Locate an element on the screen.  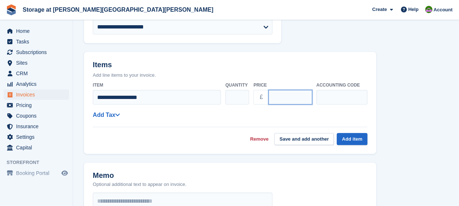
a: Add Tax is located at coordinates (106, 115).